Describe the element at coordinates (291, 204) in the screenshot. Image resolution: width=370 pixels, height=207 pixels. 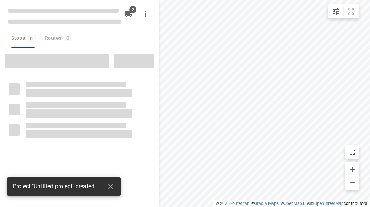
I see `li: © 2025 , © , © © contributors` at that location.